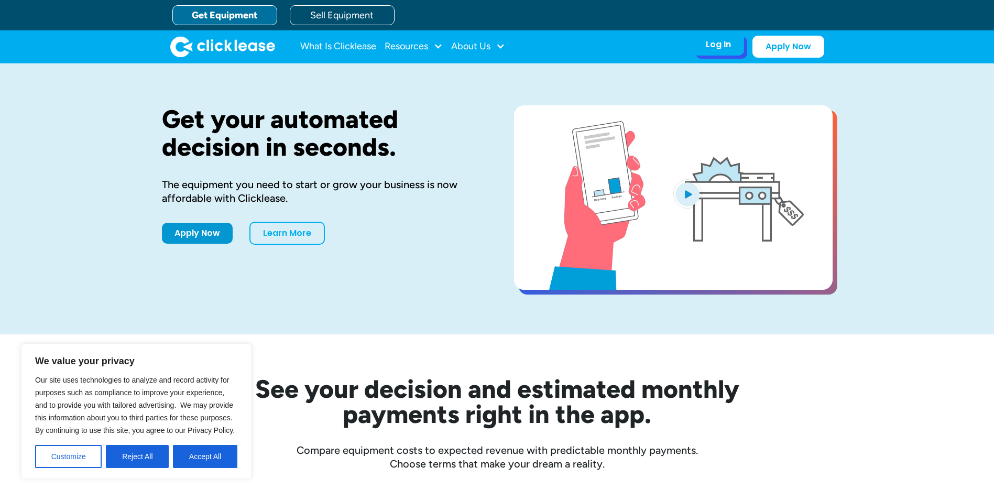  I want to click on h1: Get your automated decision in seconds., so click(321, 133).